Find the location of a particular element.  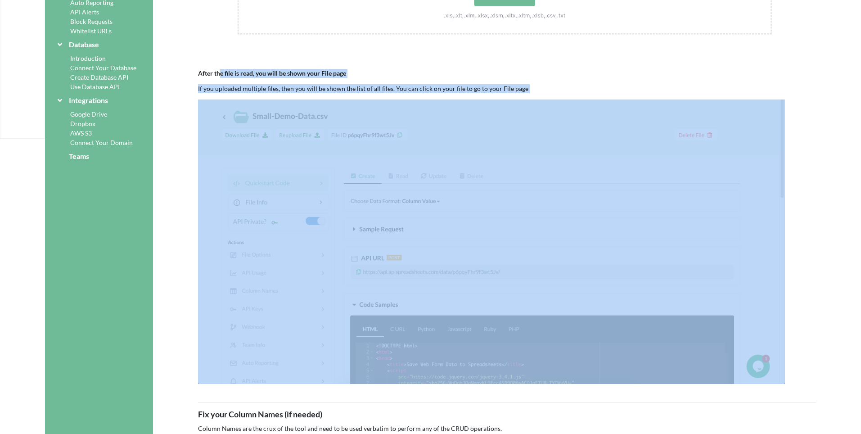

div: Dropbox is located at coordinates (99, 123).